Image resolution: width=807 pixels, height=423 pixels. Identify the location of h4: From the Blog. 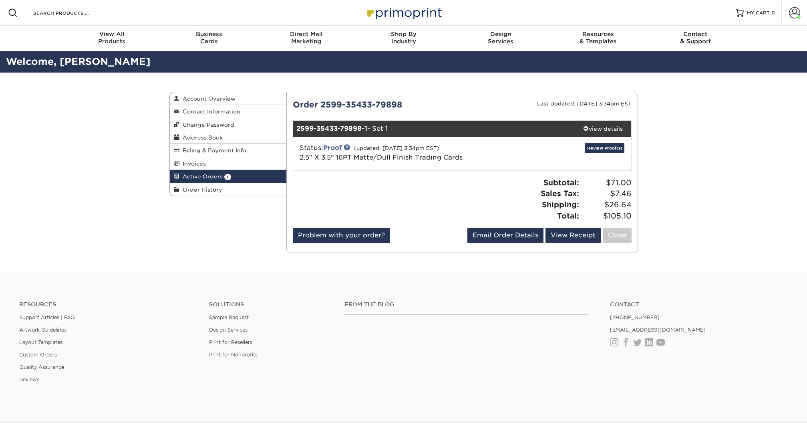
(466, 304).